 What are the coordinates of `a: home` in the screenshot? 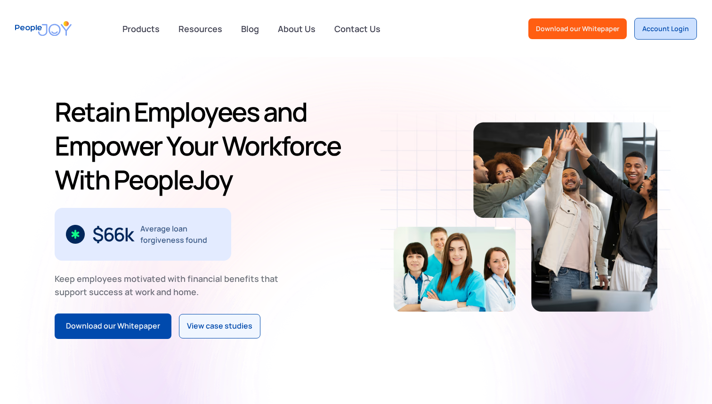 It's located at (43, 28).